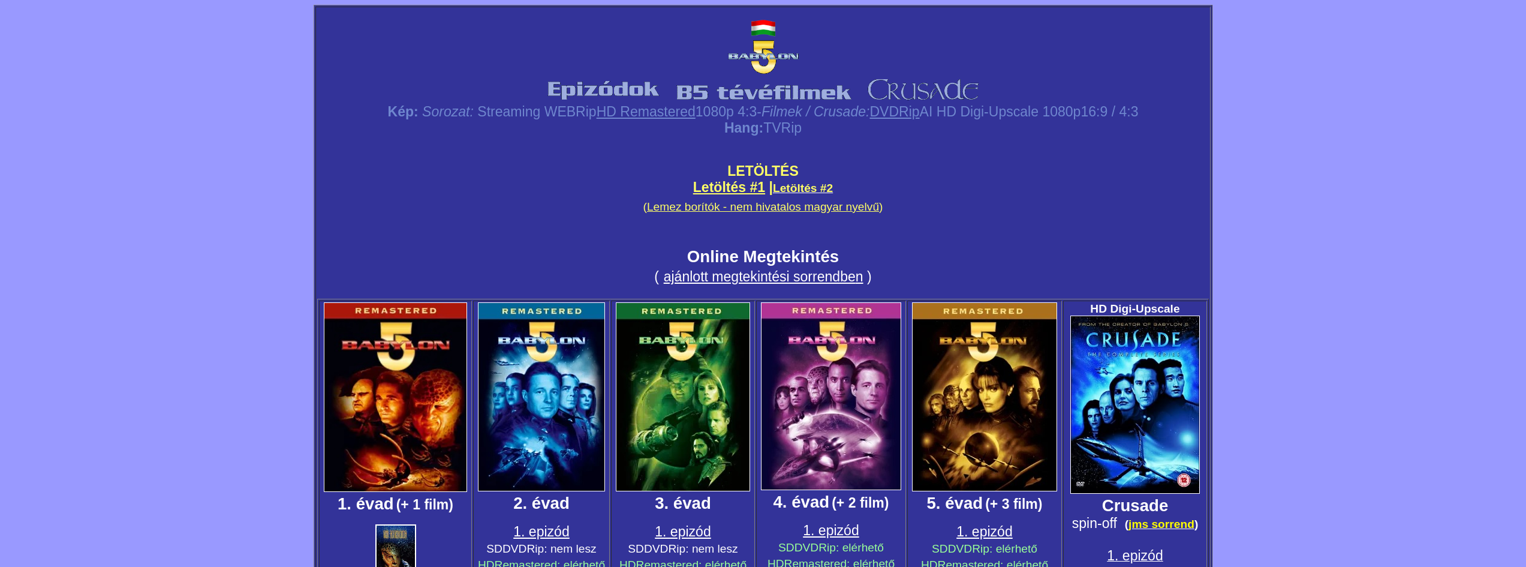 The height and width of the screenshot is (567, 1526). Describe the element at coordinates (1135, 308) in the screenshot. I see `span: HD Digi-Upscale` at that location.